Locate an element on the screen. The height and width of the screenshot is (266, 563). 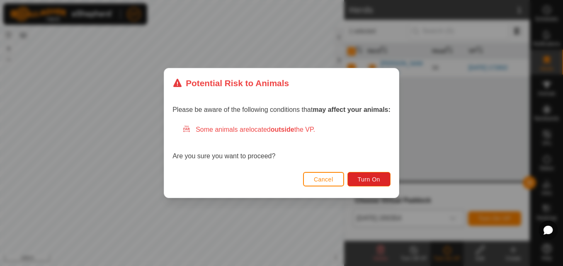
strong: outside is located at coordinates (282, 129).